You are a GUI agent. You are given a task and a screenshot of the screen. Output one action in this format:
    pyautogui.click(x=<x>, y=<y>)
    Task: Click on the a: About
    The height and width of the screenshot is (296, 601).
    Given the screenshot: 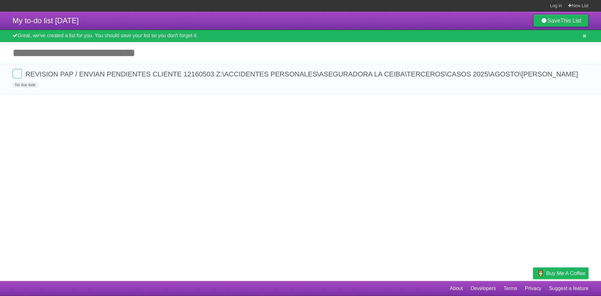 What is the action you would take?
    pyautogui.click(x=456, y=288)
    